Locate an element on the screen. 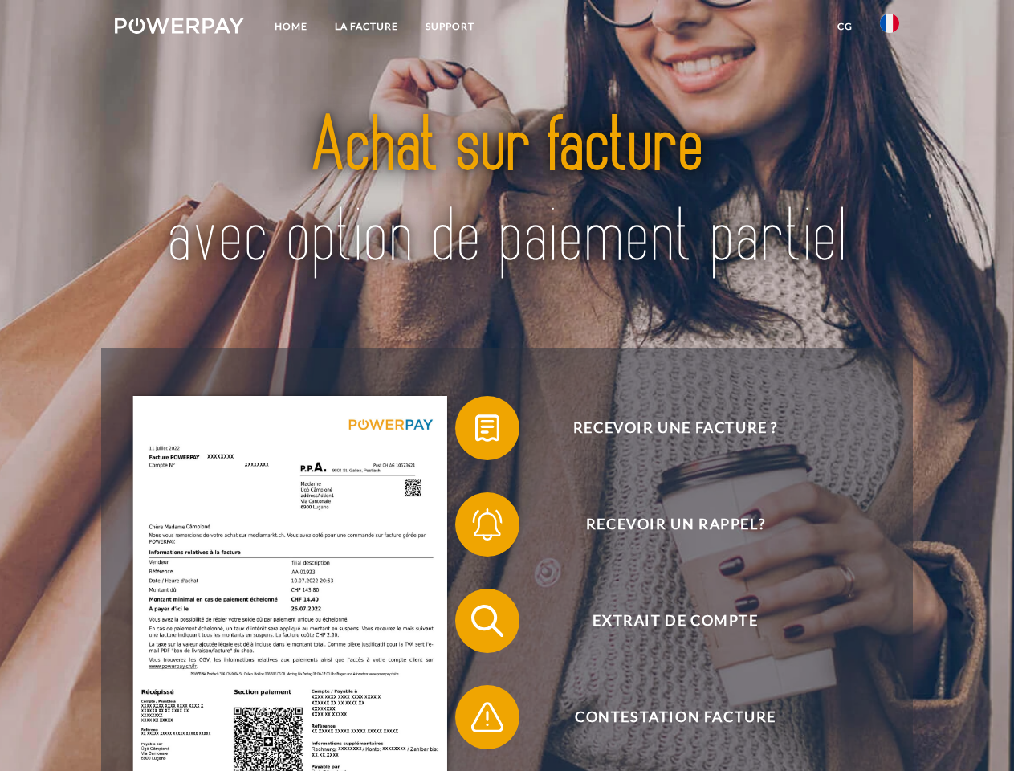 The image size is (1014, 771). img: qb_bell.svg is located at coordinates (487, 524).